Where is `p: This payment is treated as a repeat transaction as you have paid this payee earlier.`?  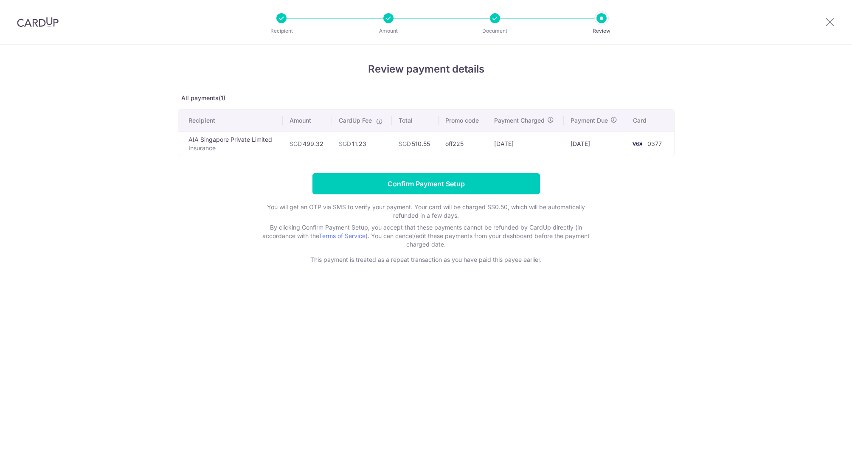
p: This payment is treated as a repeat transaction as you have paid this payee earlier. is located at coordinates (426, 260).